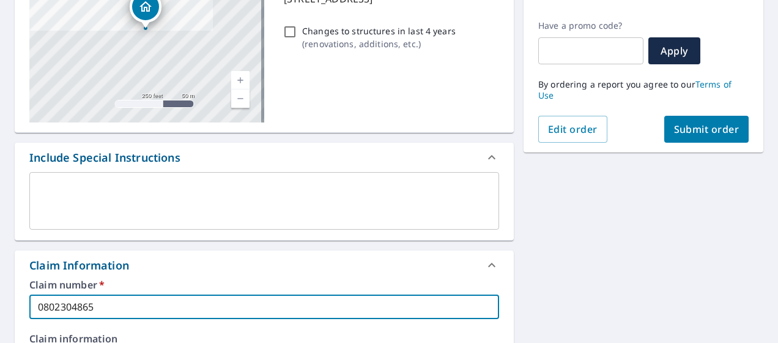 The width and height of the screenshot is (778, 343). I want to click on button: Submit order, so click(707, 129).